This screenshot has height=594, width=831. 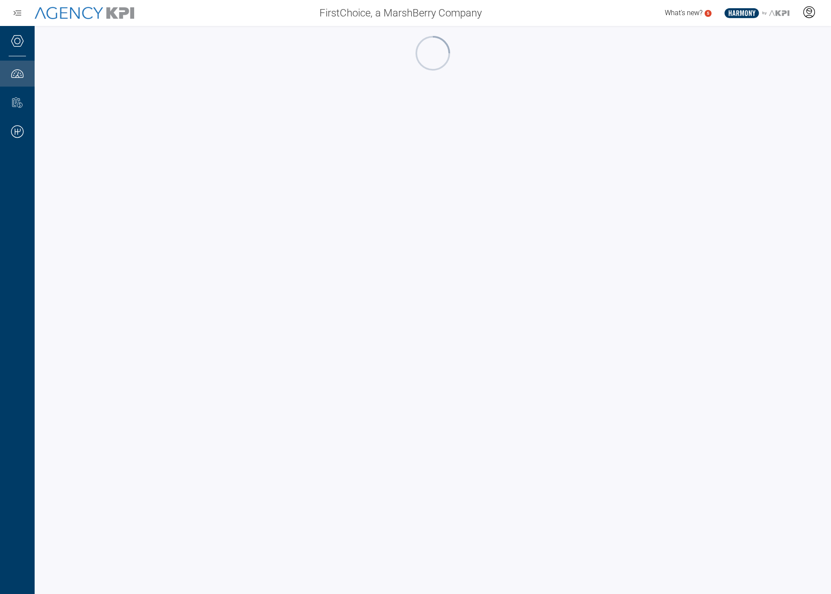 What do you see at coordinates (401, 13) in the screenshot?
I see `span: FirstChoice, a MarshBerry Company` at bounding box center [401, 13].